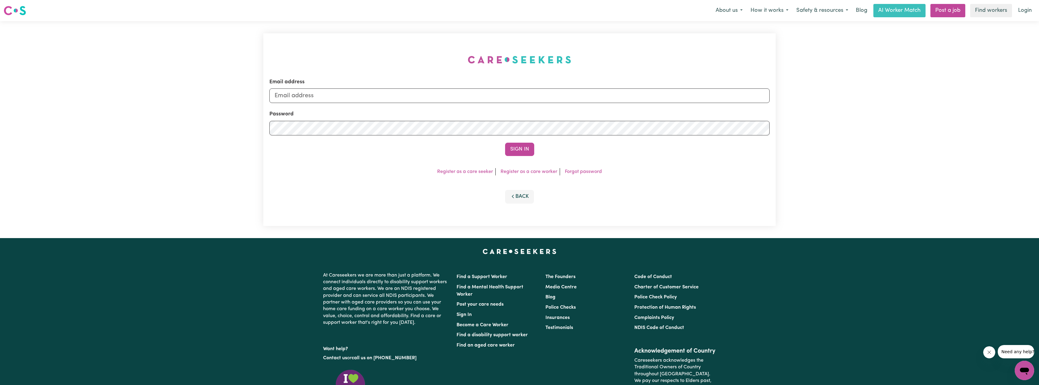 This screenshot has width=1039, height=385. I want to click on a: Become a Care Worker, so click(482, 325).